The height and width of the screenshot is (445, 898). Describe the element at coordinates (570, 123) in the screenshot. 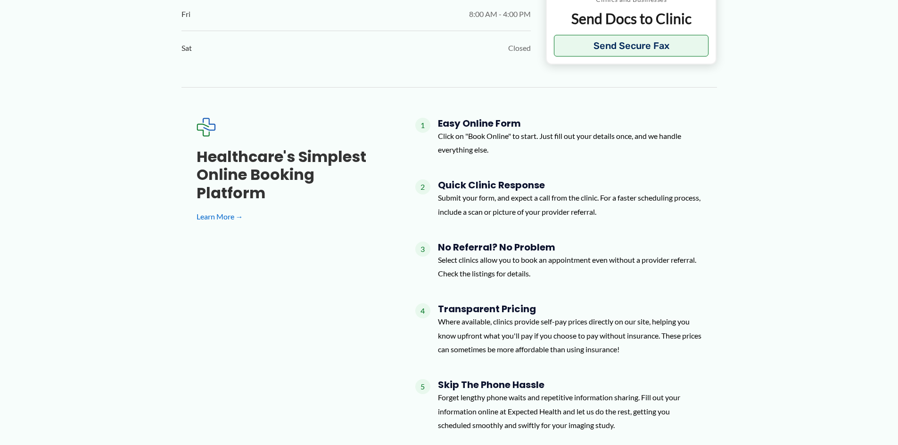

I see `h4: Easy Online Form` at that location.